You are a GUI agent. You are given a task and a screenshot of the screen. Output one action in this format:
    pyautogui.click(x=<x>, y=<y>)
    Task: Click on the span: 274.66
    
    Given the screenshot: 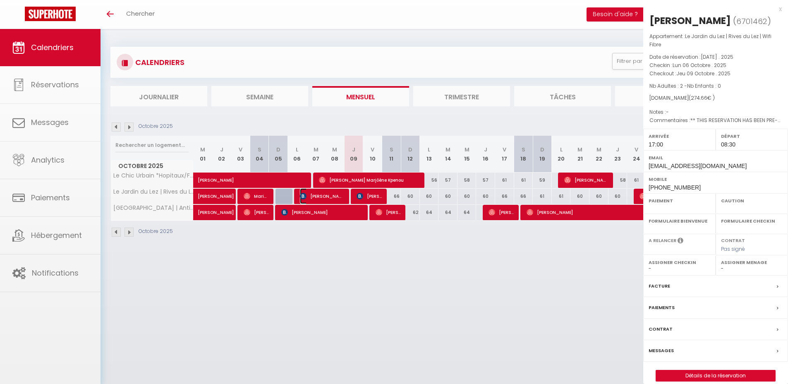 What is the action you would take?
    pyautogui.click(x=699, y=98)
    